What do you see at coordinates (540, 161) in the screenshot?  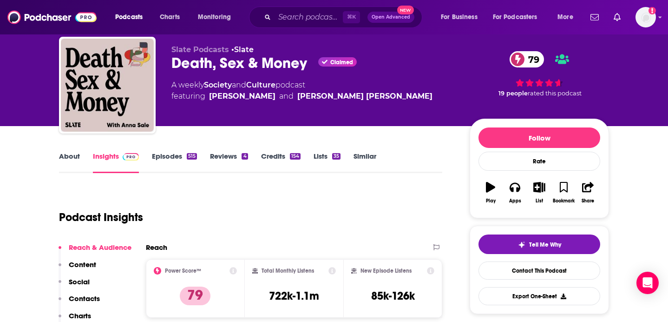 I see `div: Rate` at bounding box center [540, 161].